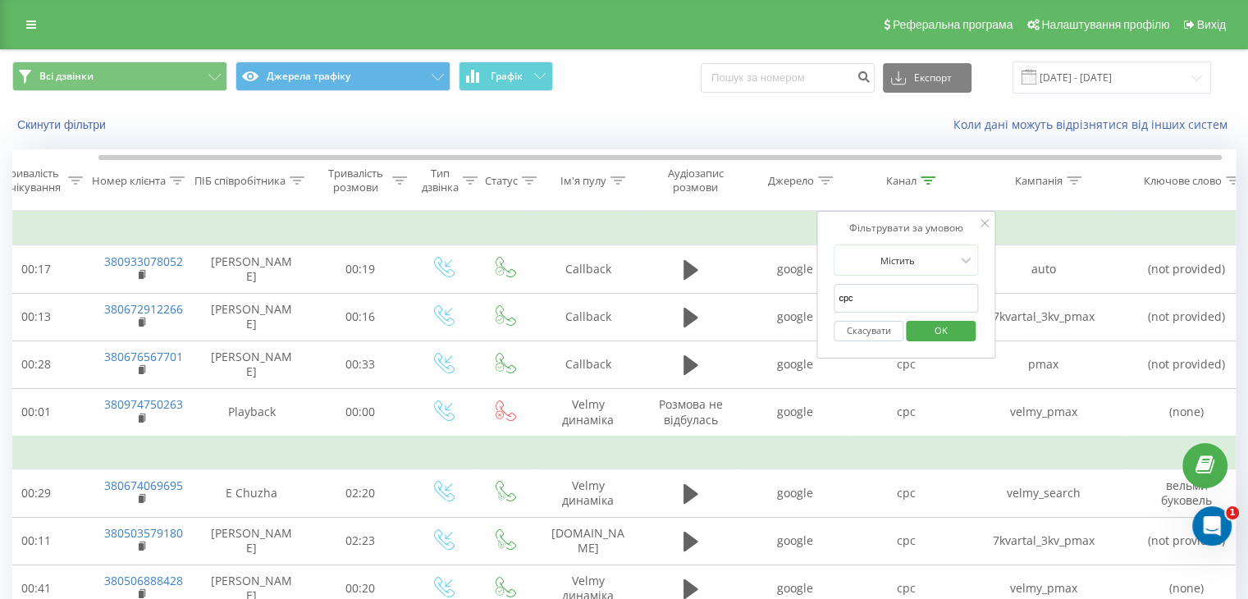 This screenshot has height=599, width=1248. I want to click on span: Всі дзвінки, so click(66, 76).